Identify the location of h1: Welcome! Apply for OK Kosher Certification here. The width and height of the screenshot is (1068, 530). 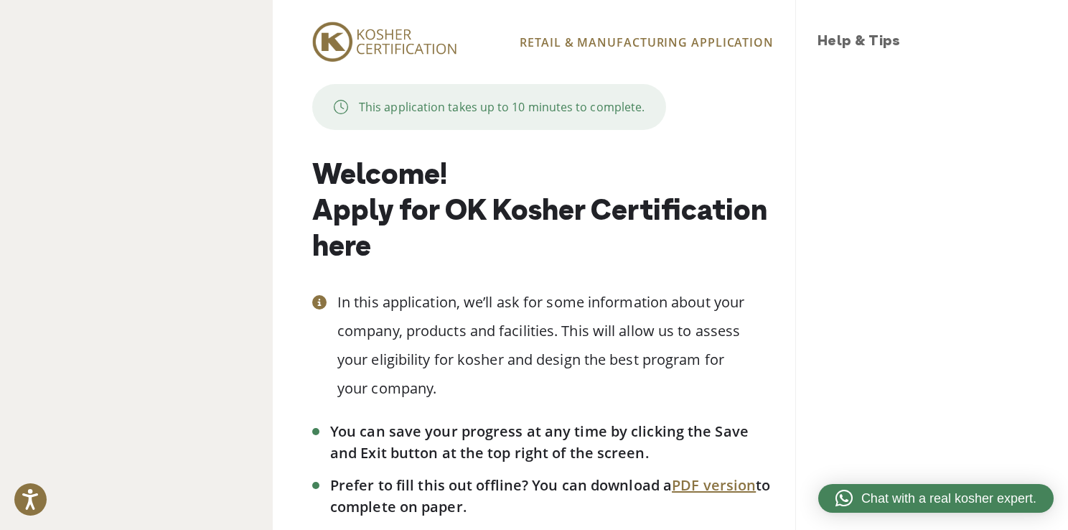
(543, 213).